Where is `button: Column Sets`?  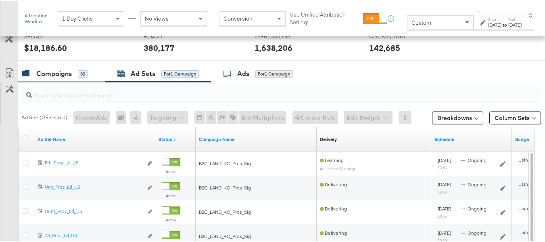 button: Column Sets is located at coordinates (515, 117).